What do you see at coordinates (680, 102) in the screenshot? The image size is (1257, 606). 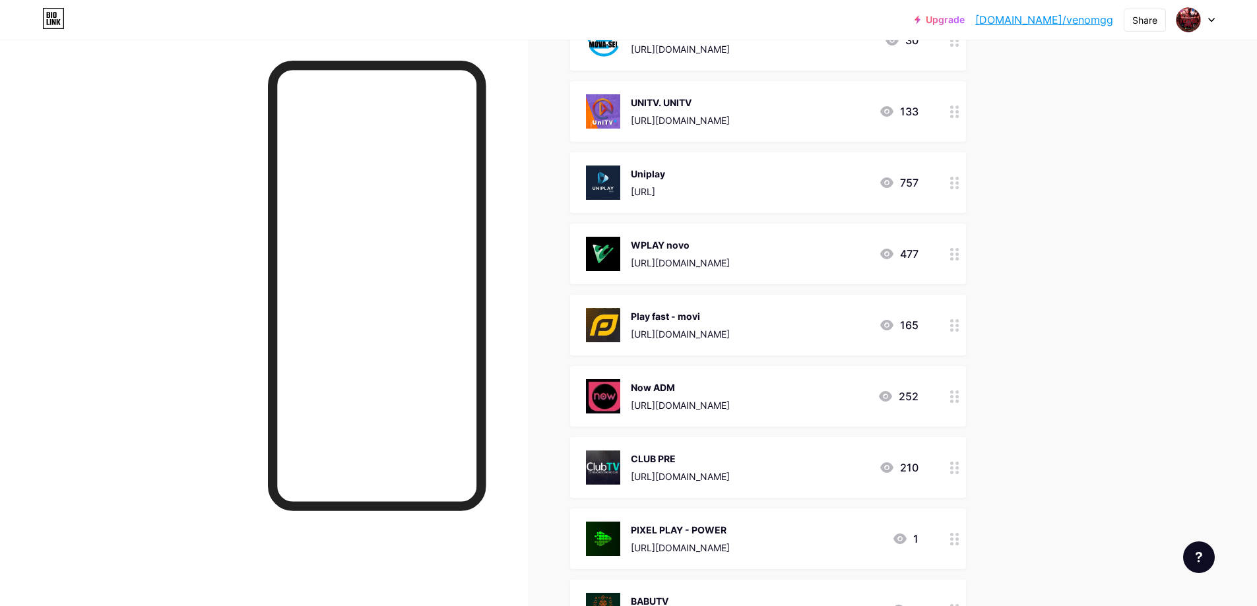 I see `div: UNITV. UNITV` at bounding box center [680, 102].